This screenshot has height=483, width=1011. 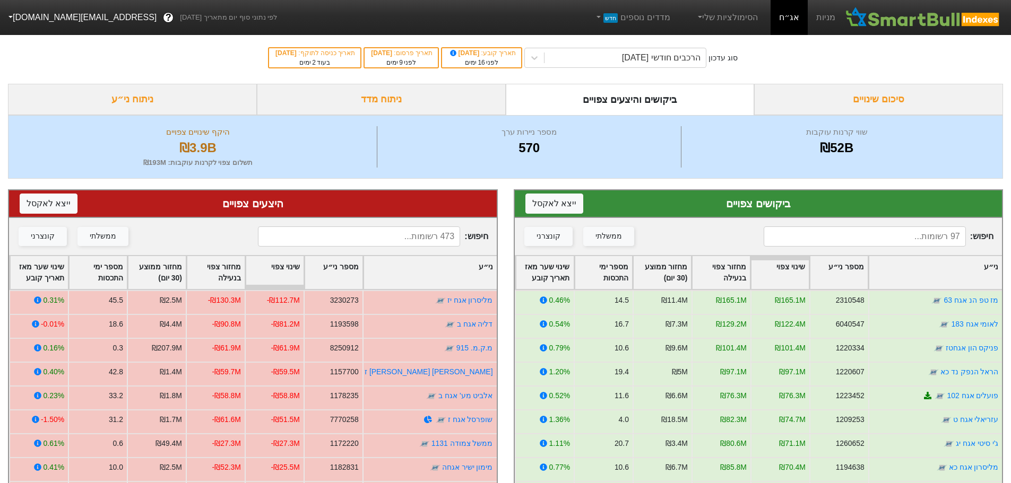 I want to click on div: 11.6, so click(x=621, y=396).